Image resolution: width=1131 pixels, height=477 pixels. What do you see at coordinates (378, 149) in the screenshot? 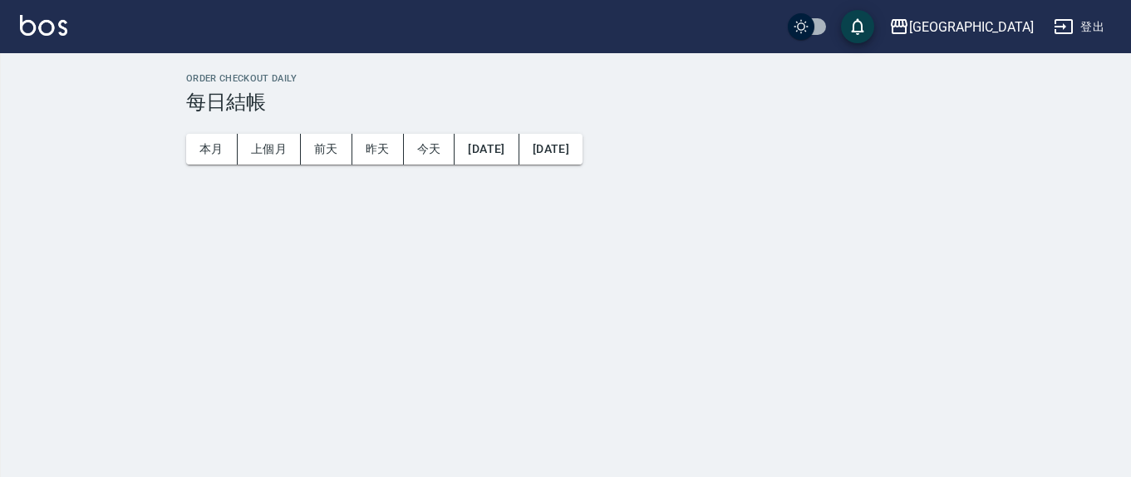
I see `button: 昨天` at bounding box center [378, 149].